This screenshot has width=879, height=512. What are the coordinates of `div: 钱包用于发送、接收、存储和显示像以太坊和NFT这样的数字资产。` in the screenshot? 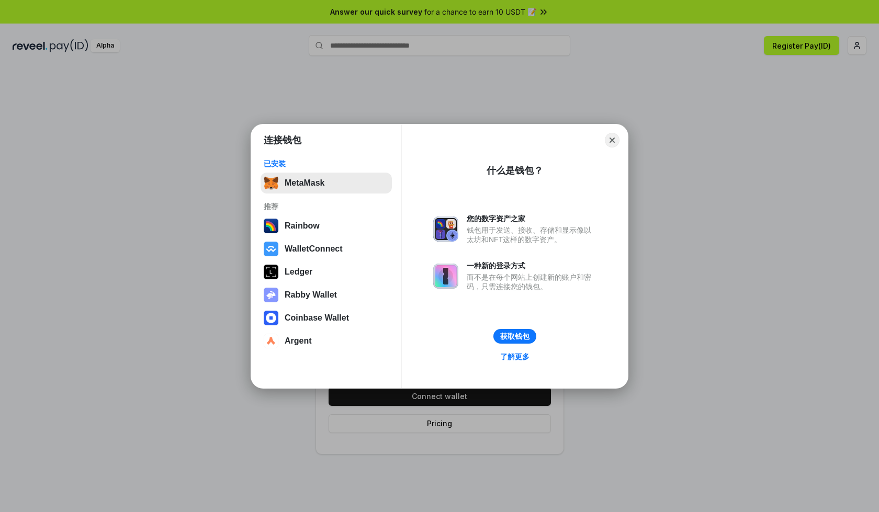 It's located at (532, 235).